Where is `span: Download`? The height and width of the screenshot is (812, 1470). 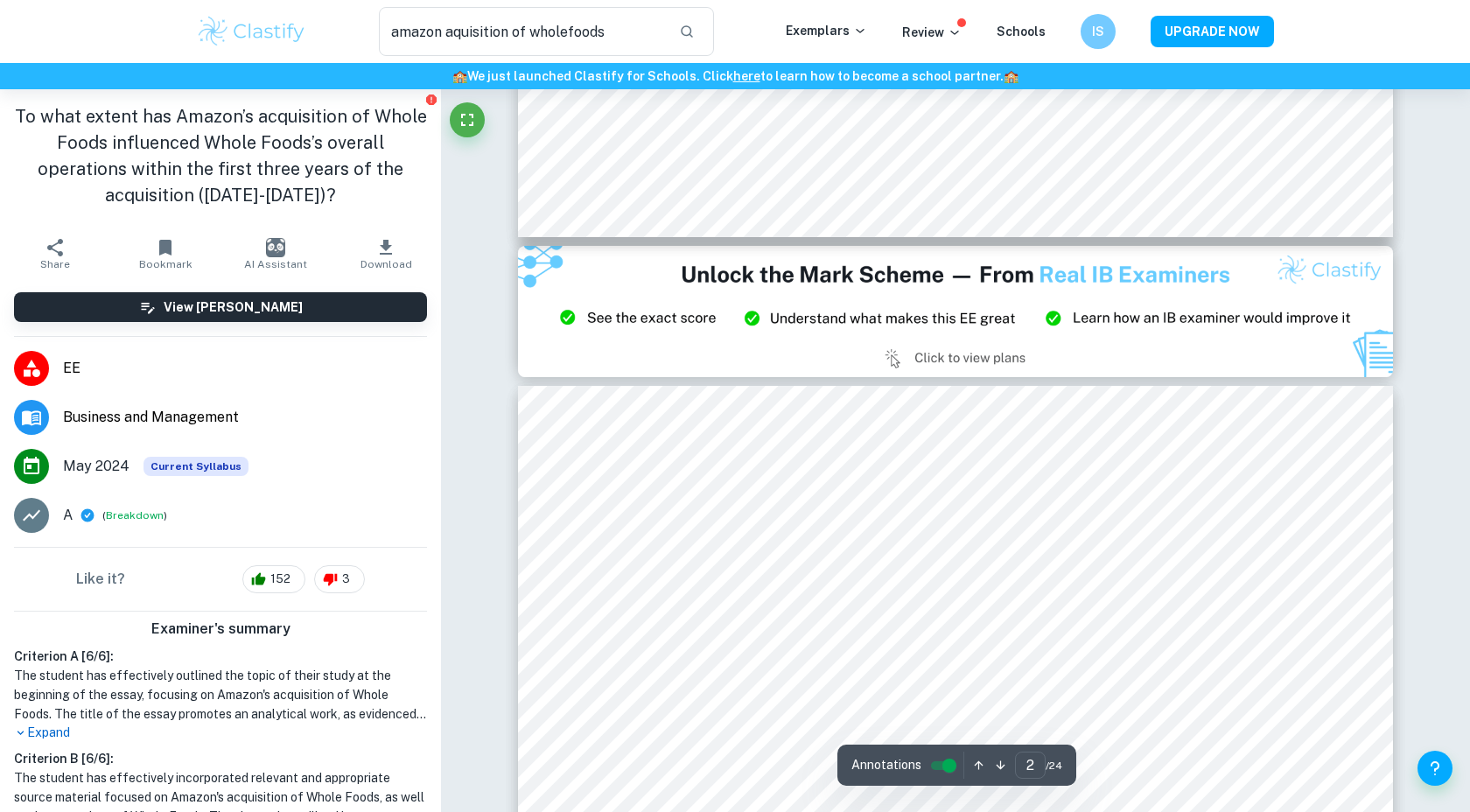 span: Download is located at coordinates (385, 264).